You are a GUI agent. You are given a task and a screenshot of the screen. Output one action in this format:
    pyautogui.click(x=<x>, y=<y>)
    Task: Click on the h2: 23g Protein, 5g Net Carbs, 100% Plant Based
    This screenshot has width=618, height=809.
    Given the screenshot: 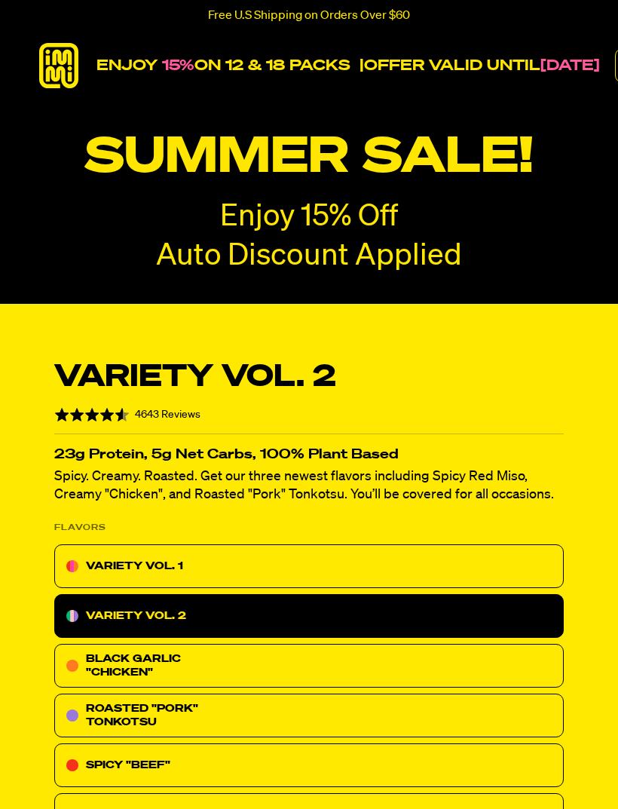 What is the action you would take?
    pyautogui.click(x=309, y=455)
    